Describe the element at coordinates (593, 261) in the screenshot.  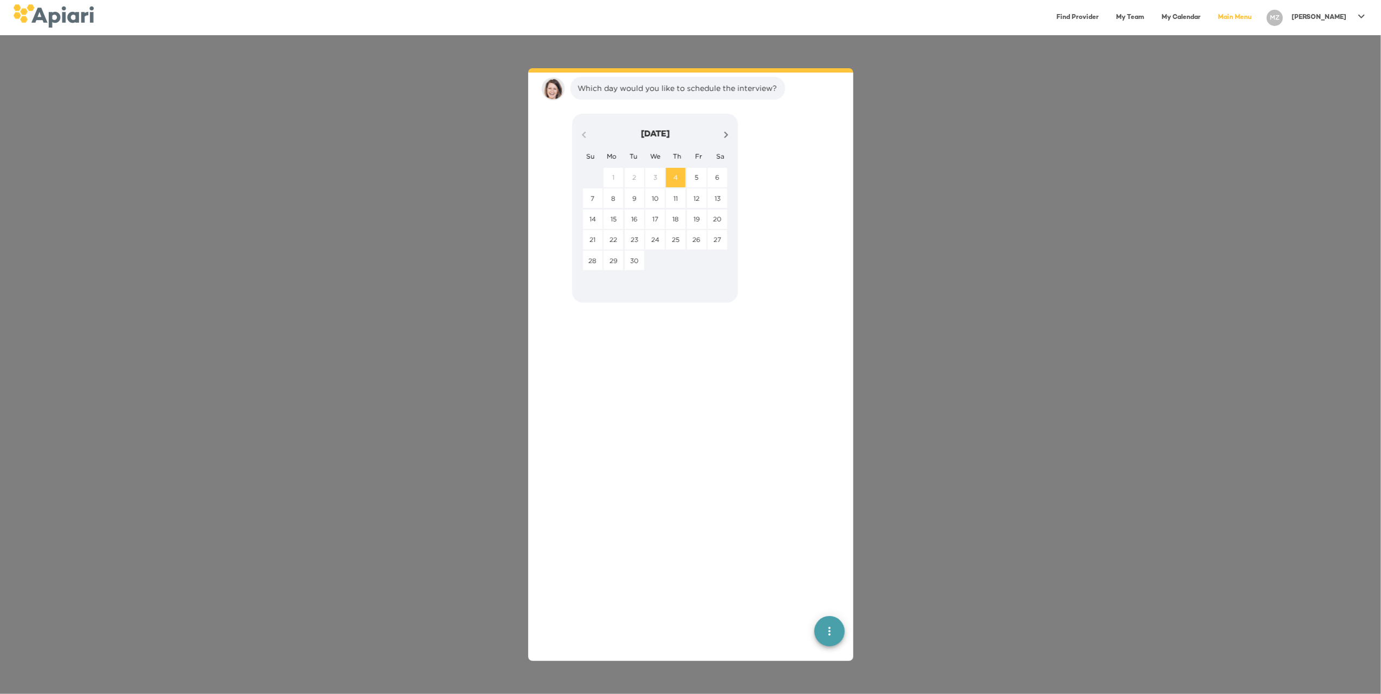
I see `button: 28` at that location.